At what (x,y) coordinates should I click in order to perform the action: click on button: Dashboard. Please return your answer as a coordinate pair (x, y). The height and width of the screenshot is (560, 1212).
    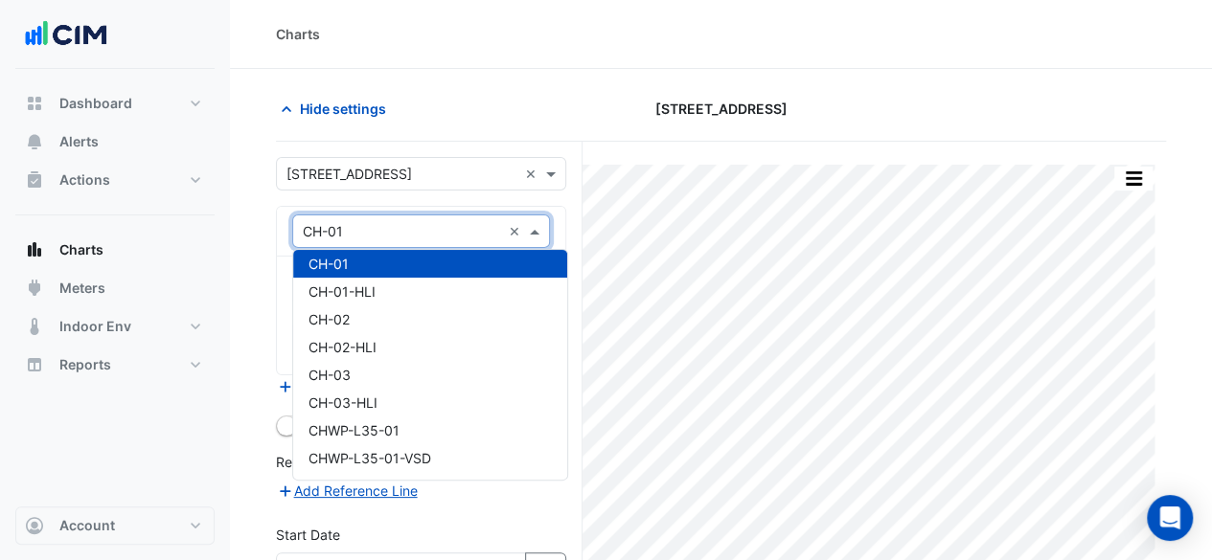
    Looking at the image, I should click on (115, 103).